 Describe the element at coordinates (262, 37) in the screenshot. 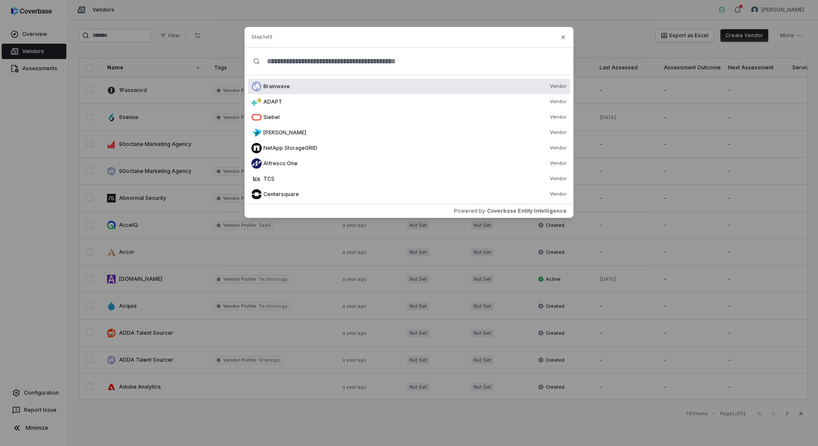

I see `span: Step 1 of 3` at that location.